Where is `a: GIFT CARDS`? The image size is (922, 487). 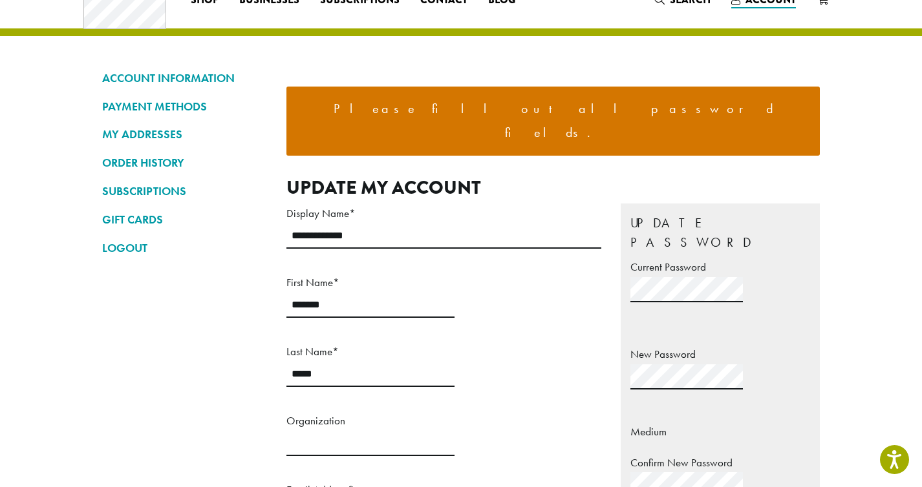 a: GIFT CARDS is located at coordinates (184, 220).